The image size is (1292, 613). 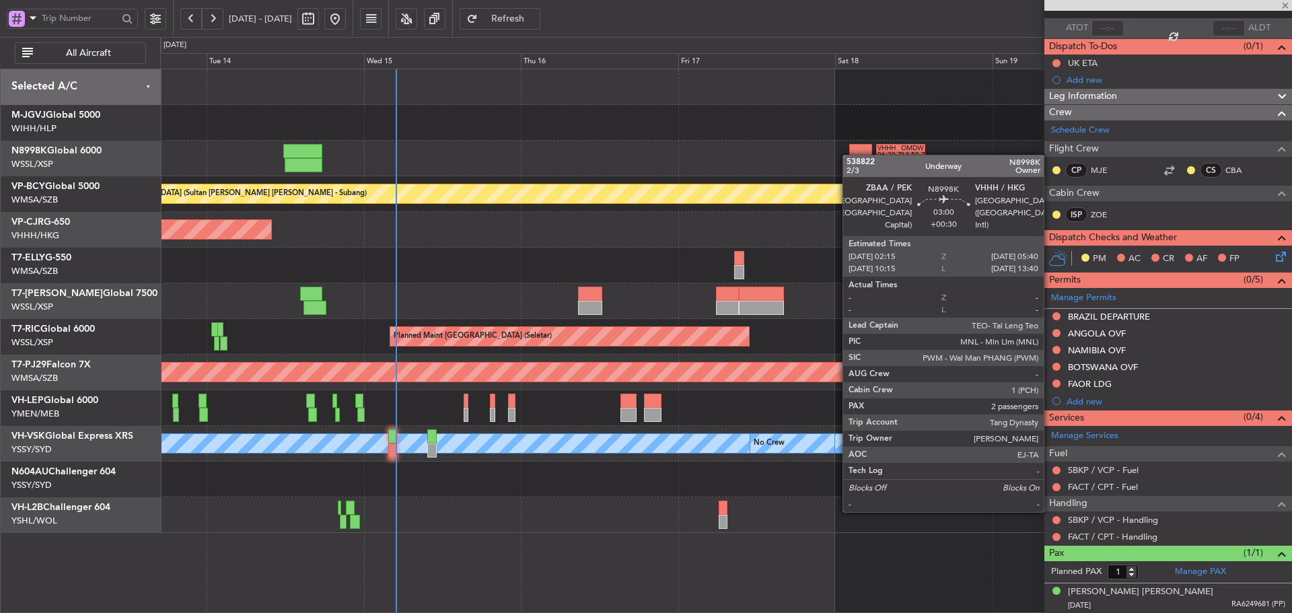 What do you see at coordinates (1253, 279) in the screenshot?
I see `span: (0/5)` at bounding box center [1253, 279].